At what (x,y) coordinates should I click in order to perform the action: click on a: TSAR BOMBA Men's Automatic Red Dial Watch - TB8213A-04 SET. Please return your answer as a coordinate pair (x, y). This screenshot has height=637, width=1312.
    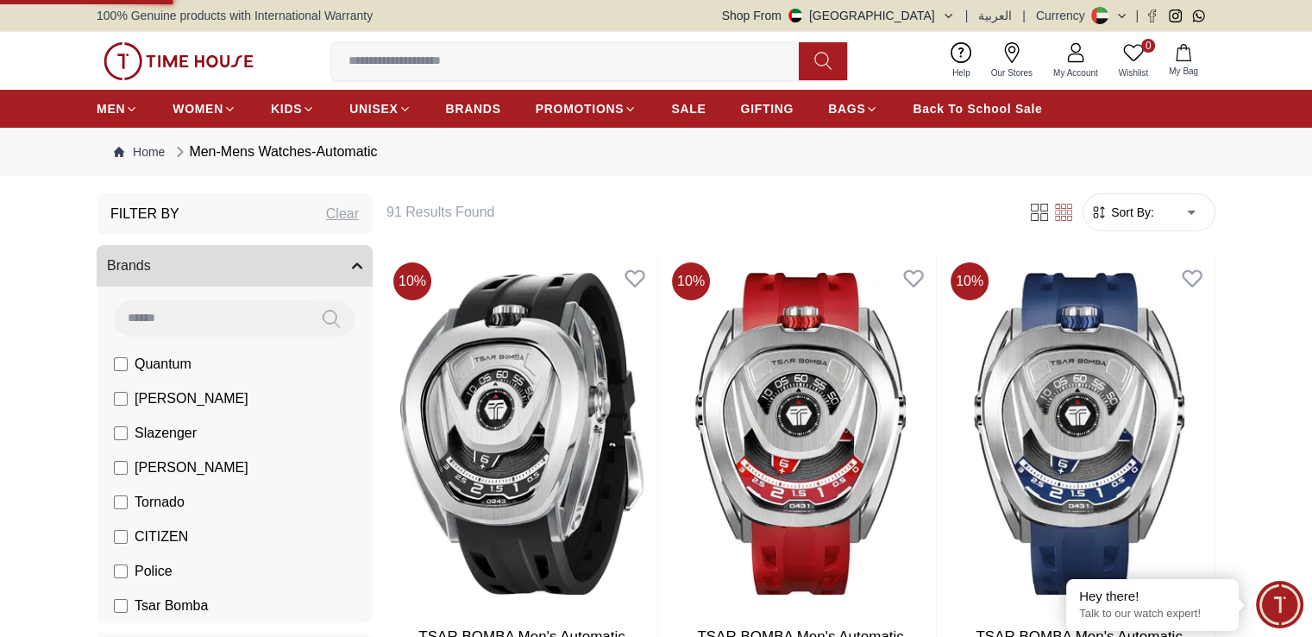
    Looking at the image, I should click on (801, 433).